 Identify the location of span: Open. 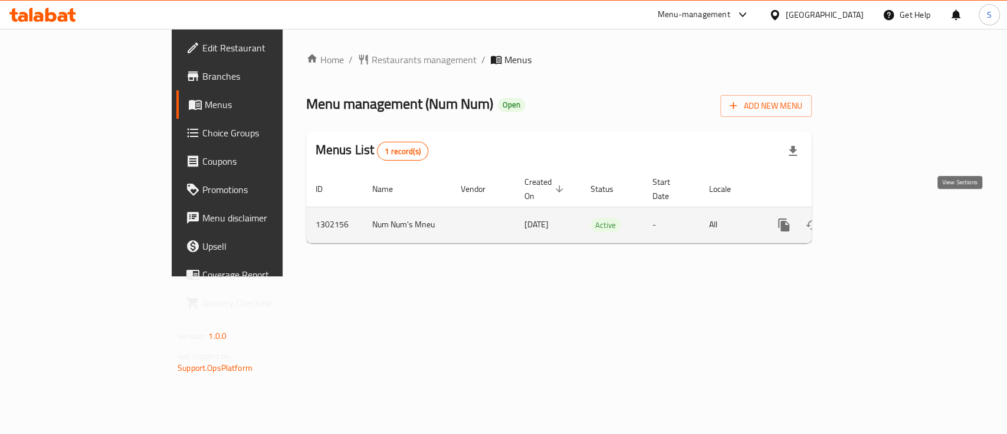
(511, 104).